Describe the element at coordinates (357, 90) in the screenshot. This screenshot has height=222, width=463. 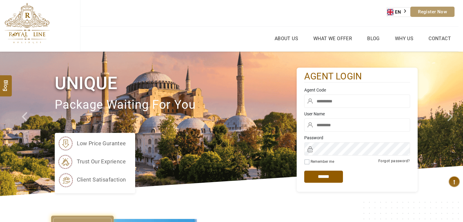
I see `label: Agent Code` at that location.